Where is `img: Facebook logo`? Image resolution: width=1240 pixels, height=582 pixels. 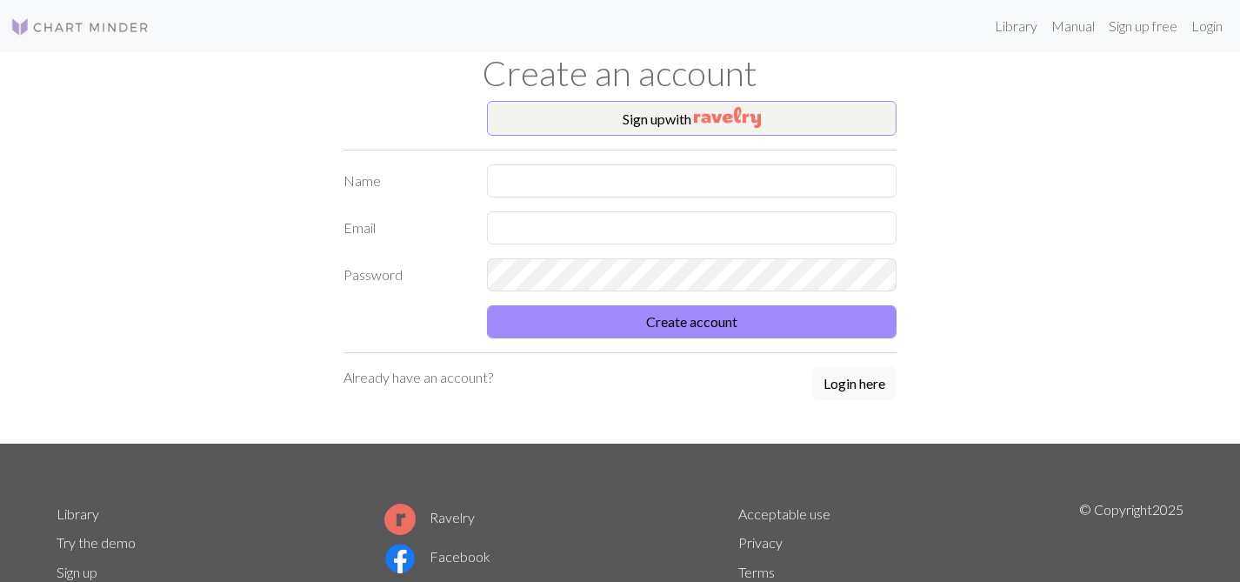 img: Facebook logo is located at coordinates (400, 558).